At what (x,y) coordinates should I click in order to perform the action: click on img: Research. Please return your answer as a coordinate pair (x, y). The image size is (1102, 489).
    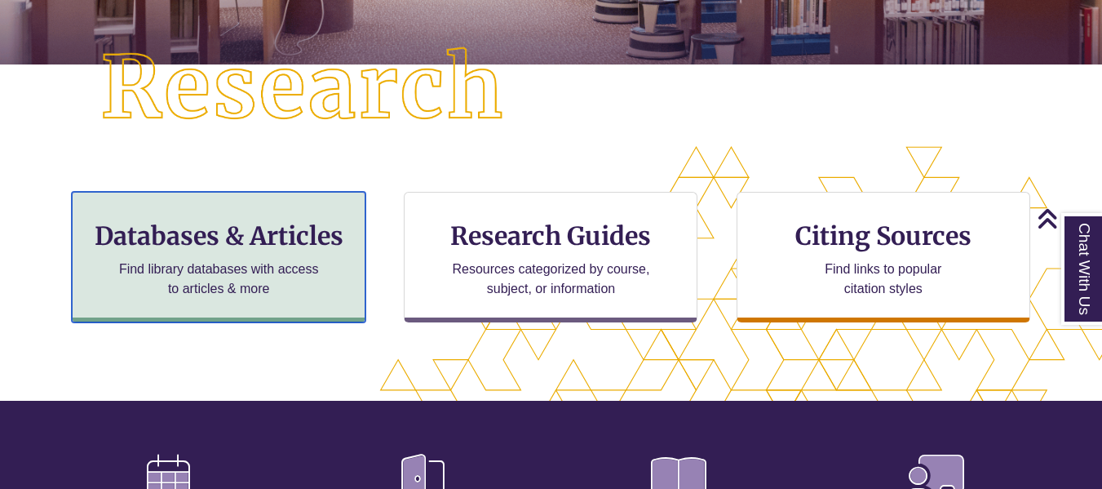
    Looking at the image, I should click on (303, 88).